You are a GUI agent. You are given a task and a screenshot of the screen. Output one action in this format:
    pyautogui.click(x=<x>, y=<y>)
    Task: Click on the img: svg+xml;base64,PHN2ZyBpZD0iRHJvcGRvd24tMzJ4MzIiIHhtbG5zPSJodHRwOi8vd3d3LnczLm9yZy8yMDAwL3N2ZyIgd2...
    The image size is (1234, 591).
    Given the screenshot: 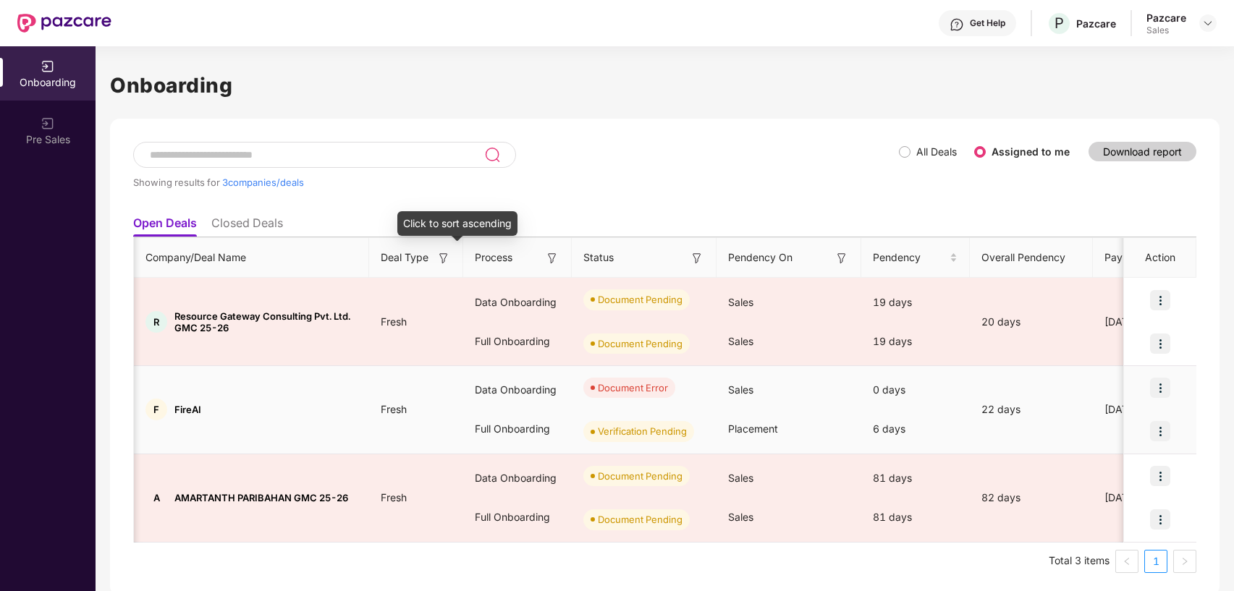 What is the action you would take?
    pyautogui.click(x=1208, y=23)
    